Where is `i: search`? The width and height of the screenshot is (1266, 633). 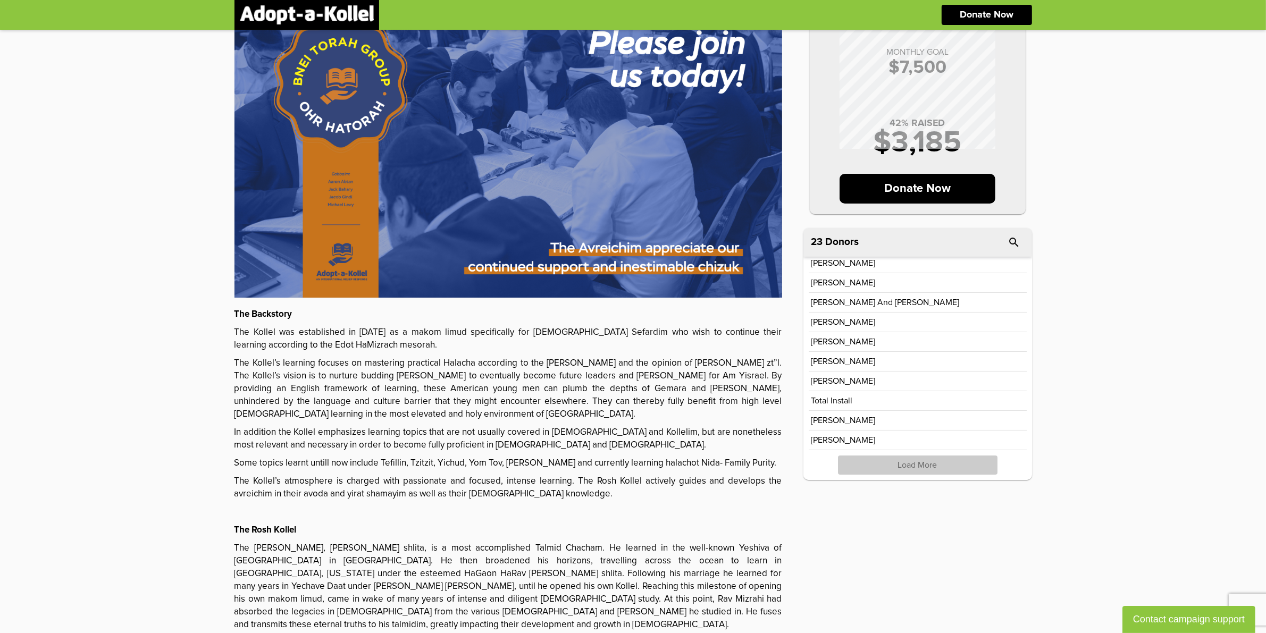
i: search is located at coordinates (1015, 243).